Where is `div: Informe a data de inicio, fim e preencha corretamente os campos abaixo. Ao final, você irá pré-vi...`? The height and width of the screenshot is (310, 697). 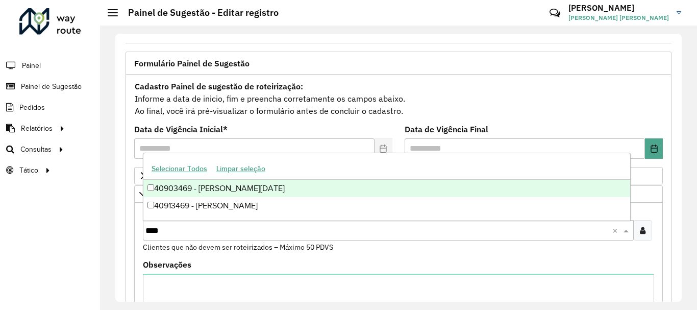 div: Informe a data de inicio, fim e preencha corretamente os campos abaixo. Ao final, você irá pré-vi... is located at coordinates (398, 98).